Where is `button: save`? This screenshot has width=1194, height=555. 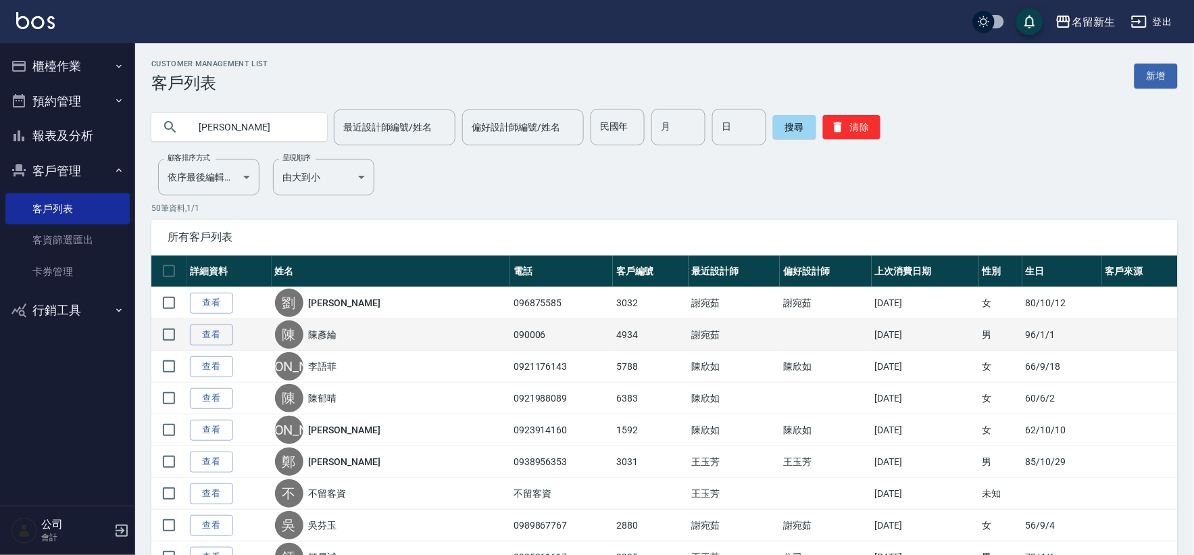
button: save is located at coordinates (1030, 22).